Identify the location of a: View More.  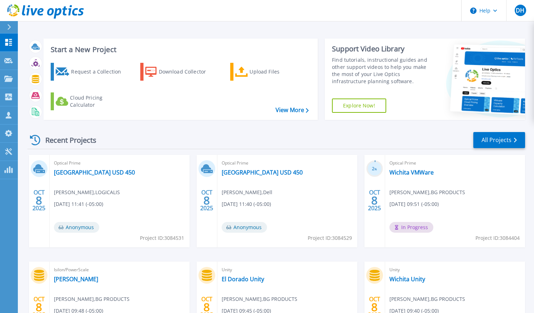
(292, 110).